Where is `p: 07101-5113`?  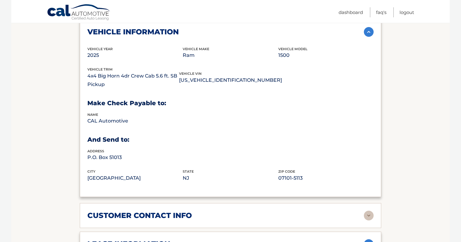 p: 07101-5113 is located at coordinates (326, 178).